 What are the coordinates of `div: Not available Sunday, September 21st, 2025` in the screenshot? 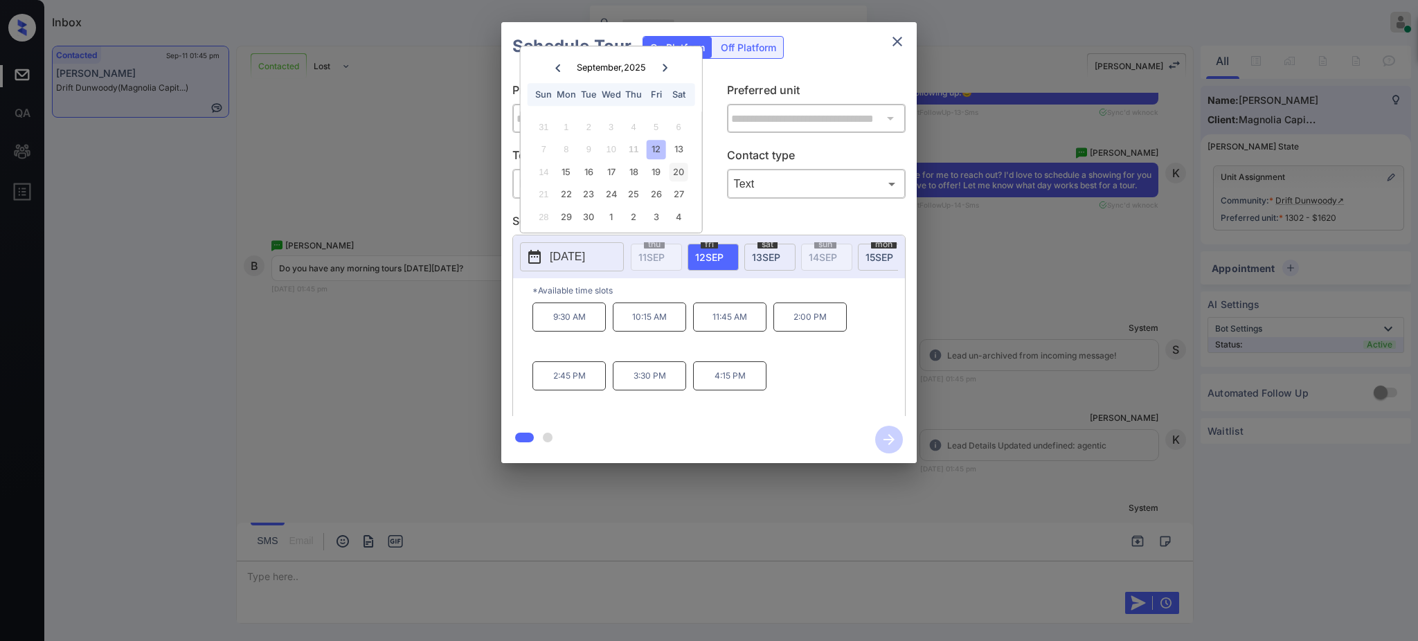 It's located at (544, 194).